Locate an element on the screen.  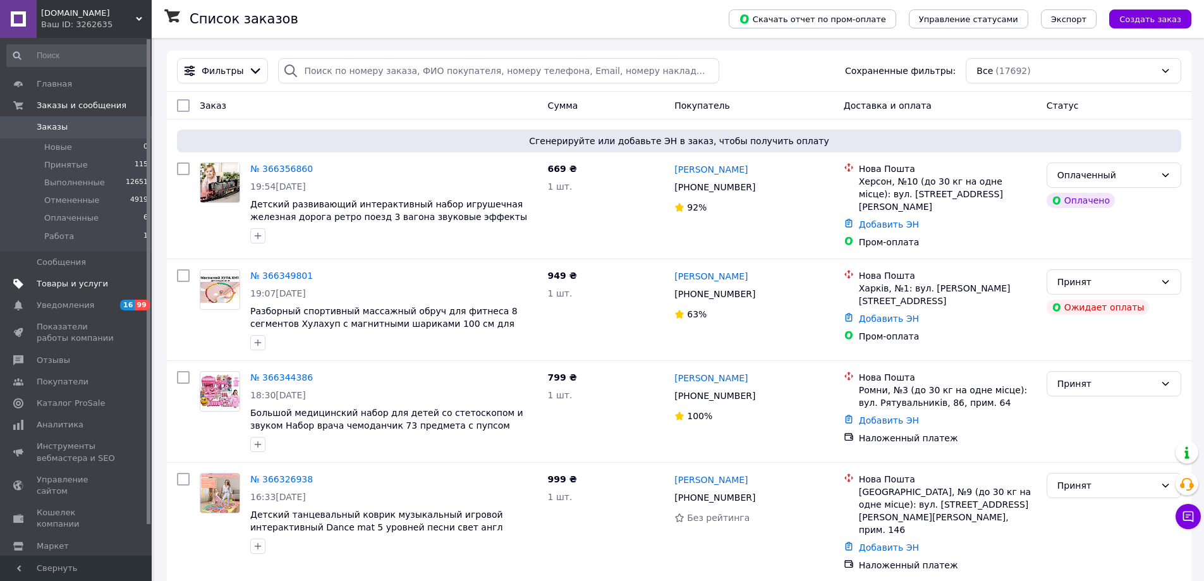
span: 63% is located at coordinates (697, 314).